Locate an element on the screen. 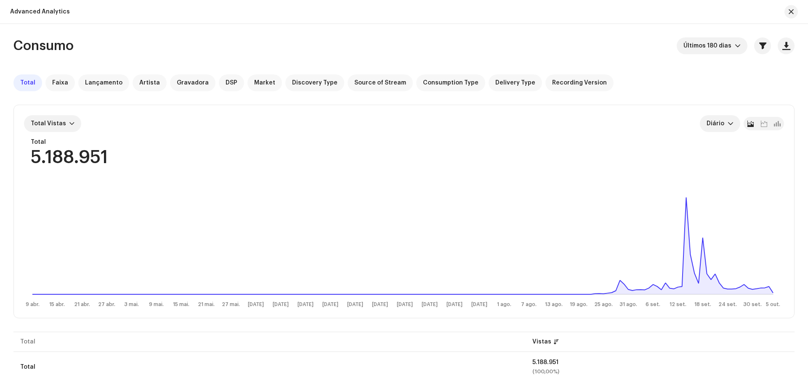 This screenshot has width=808, height=383. span: Gravadora is located at coordinates (193, 83).